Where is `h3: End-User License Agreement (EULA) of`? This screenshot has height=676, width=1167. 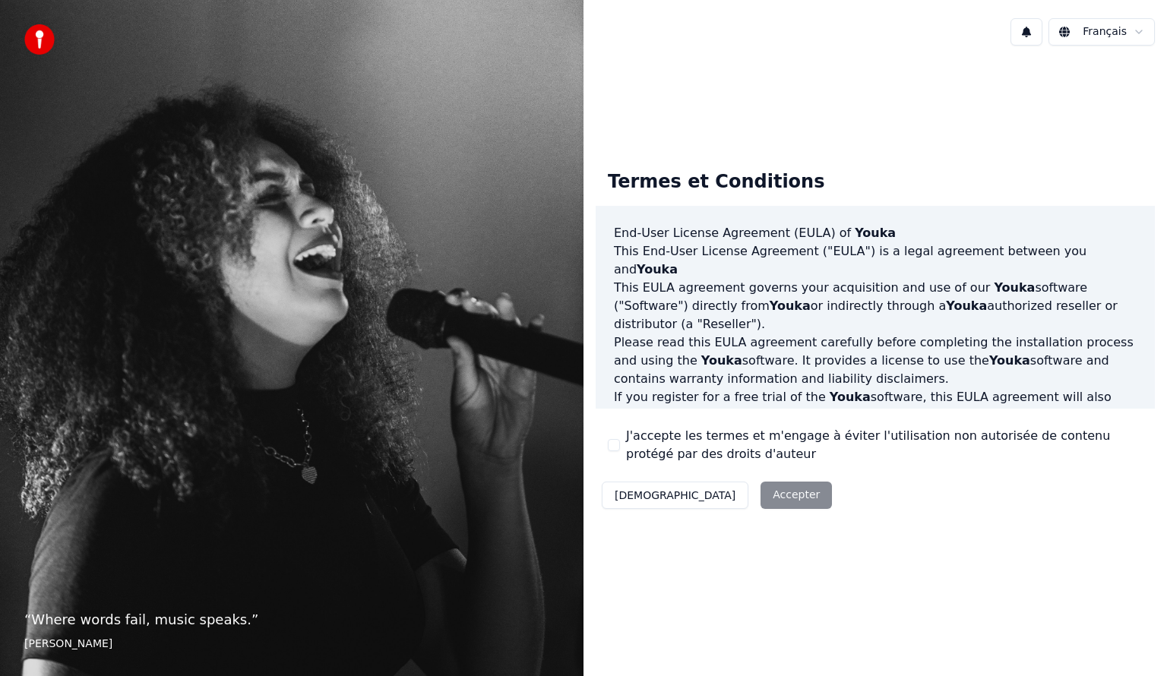
h3: End-User License Agreement (EULA) of is located at coordinates (876, 233).